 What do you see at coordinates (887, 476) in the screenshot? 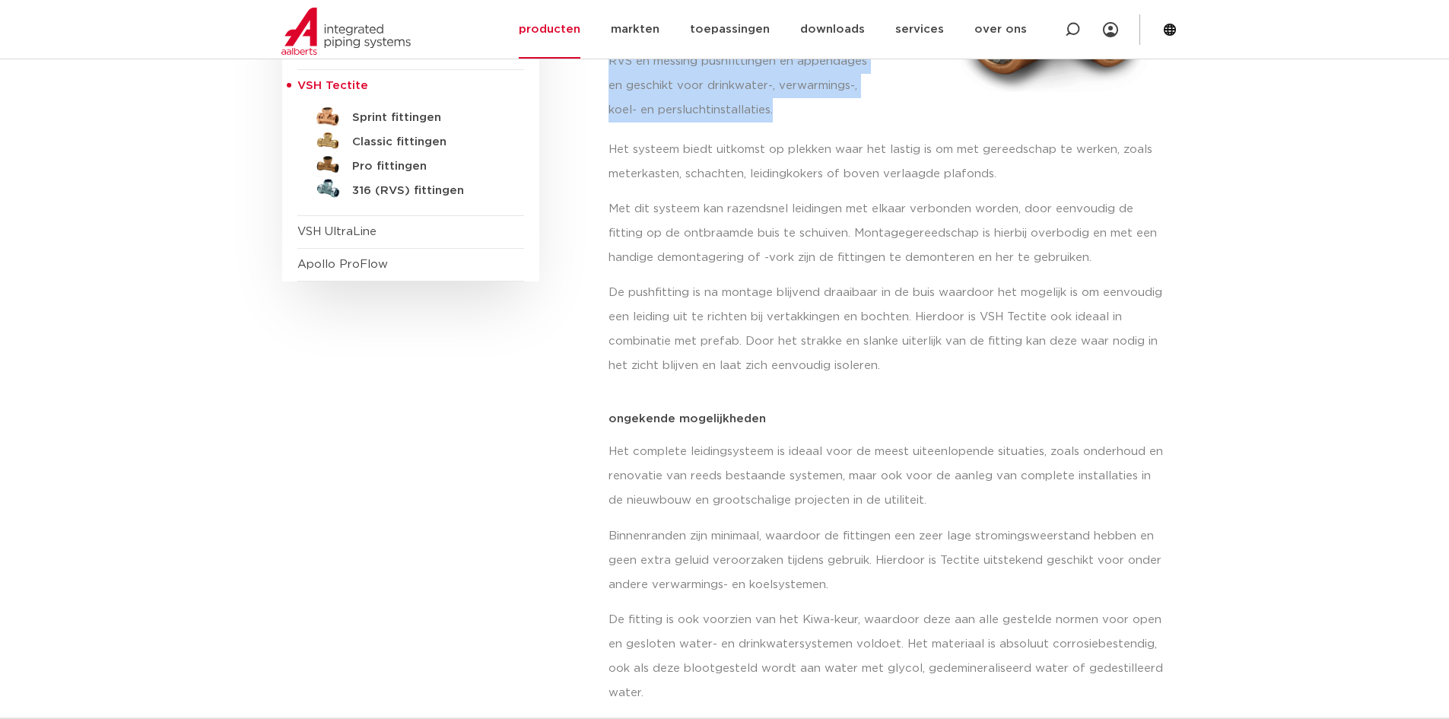
I see `p: Het complete leidingsysteem is ideaal voor de meest uiteenlopende situaties, zoals onderhoud en r...` at bounding box center [887, 476].